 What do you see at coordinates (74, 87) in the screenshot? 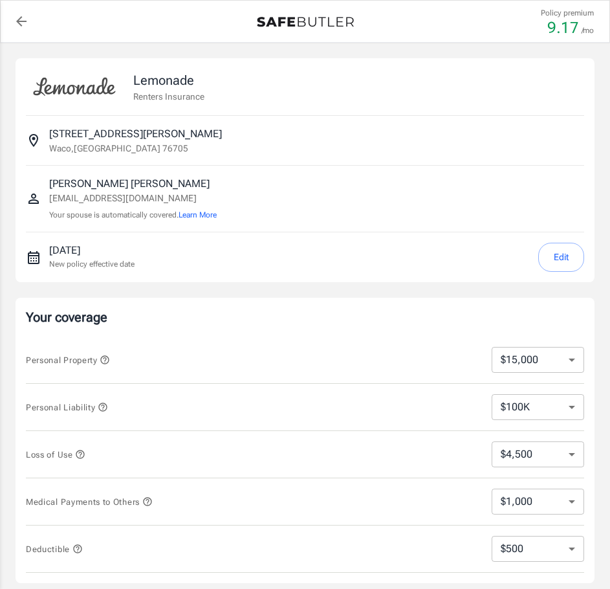
I see `img: Lemonade` at bounding box center [74, 87].